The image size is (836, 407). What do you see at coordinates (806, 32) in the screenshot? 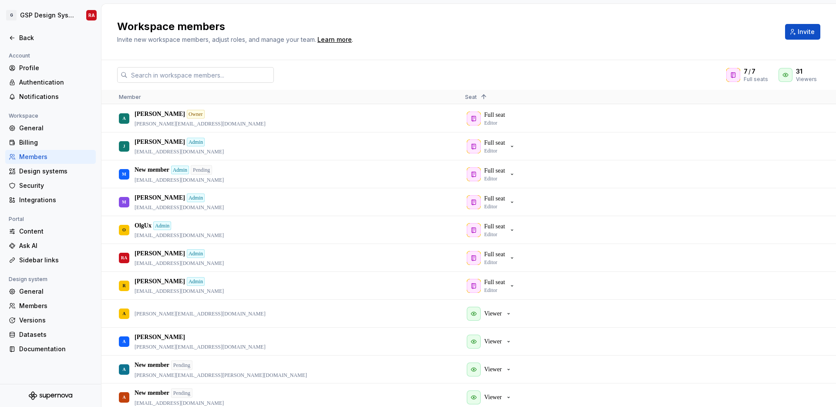
I see `span: Invite` at bounding box center [806, 32].